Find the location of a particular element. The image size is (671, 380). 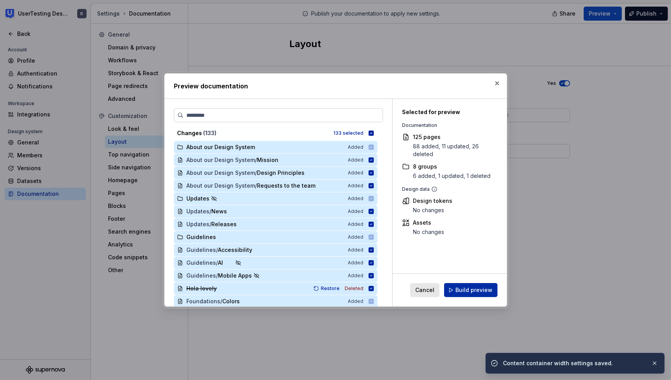

span: Restore is located at coordinates (330, 289).